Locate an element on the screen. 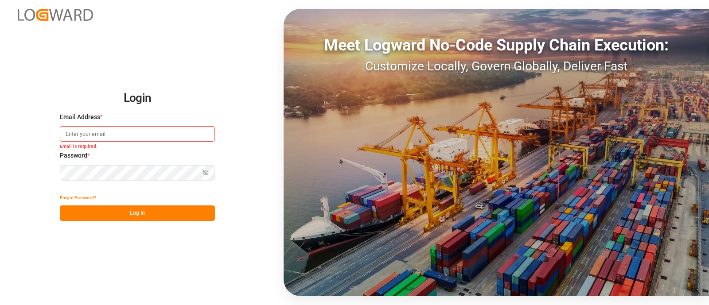 This screenshot has width=709, height=305. input: Enter your email is located at coordinates (137, 134).